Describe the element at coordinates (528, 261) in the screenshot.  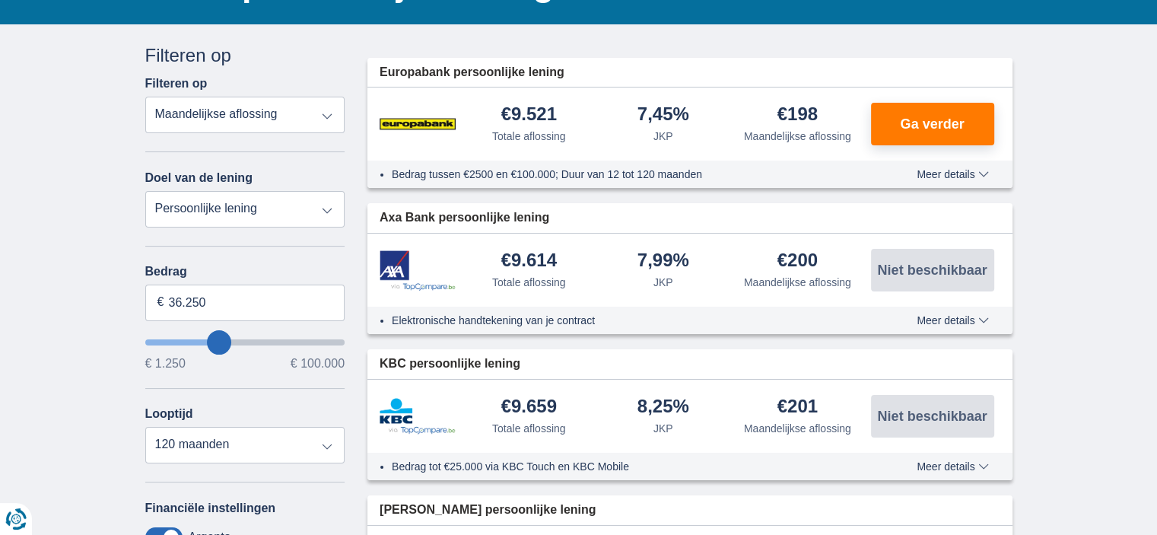
I see `div: €9.614` at that location.